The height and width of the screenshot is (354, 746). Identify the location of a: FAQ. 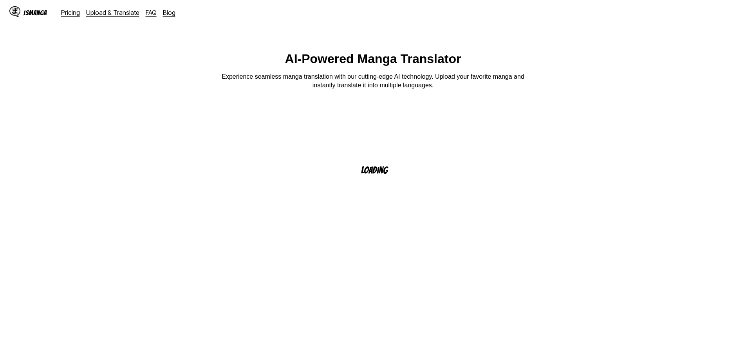
(151, 13).